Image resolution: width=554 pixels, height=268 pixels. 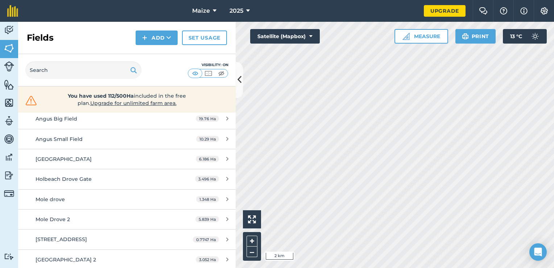 What do you see at coordinates (127, 219) in the screenshot?
I see `a: Mole Drove 25.839 Ha` at bounding box center [127, 219].